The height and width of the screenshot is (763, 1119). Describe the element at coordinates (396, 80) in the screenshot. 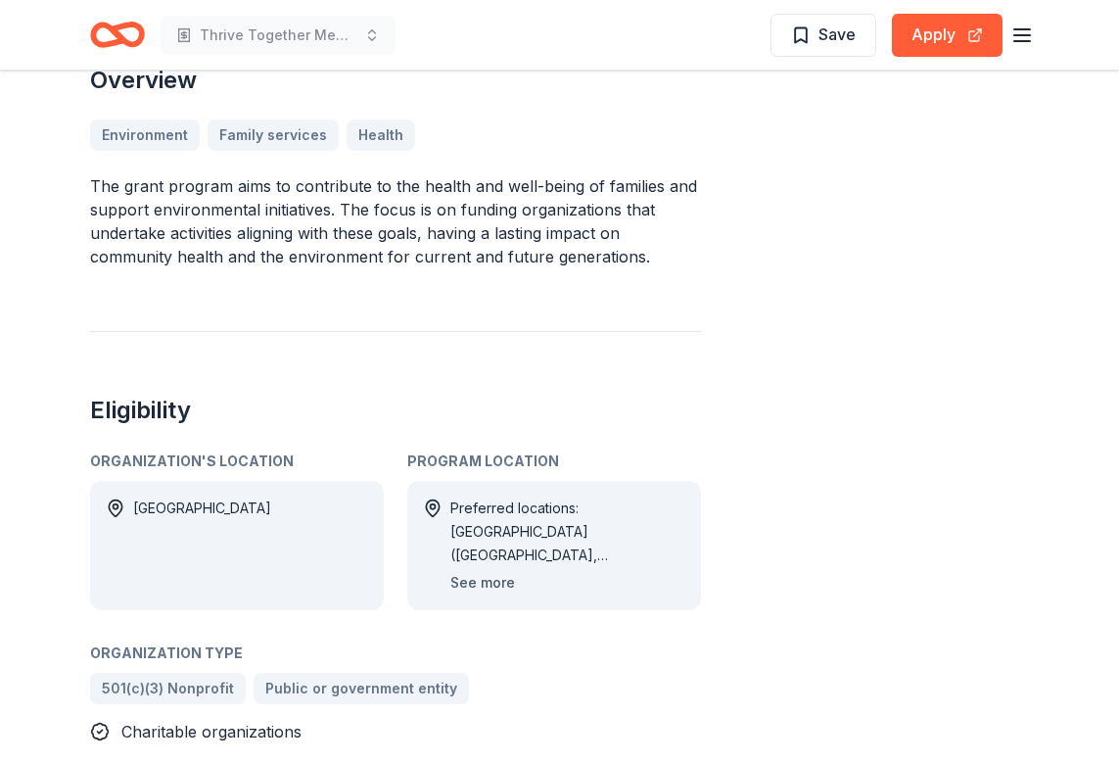

I see `h2: Overview` at that location.